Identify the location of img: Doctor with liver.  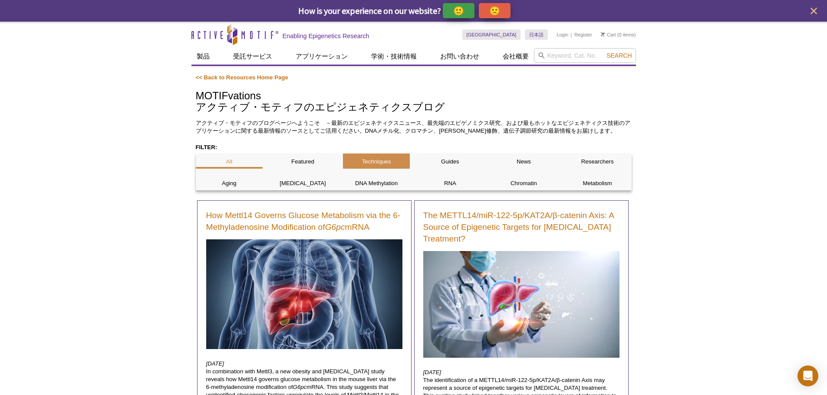
(521, 305).